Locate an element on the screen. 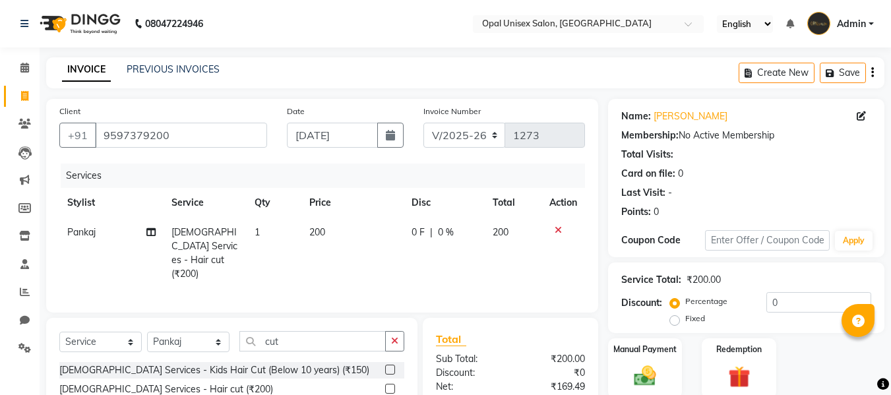  a: INVOICE is located at coordinates (86, 70).